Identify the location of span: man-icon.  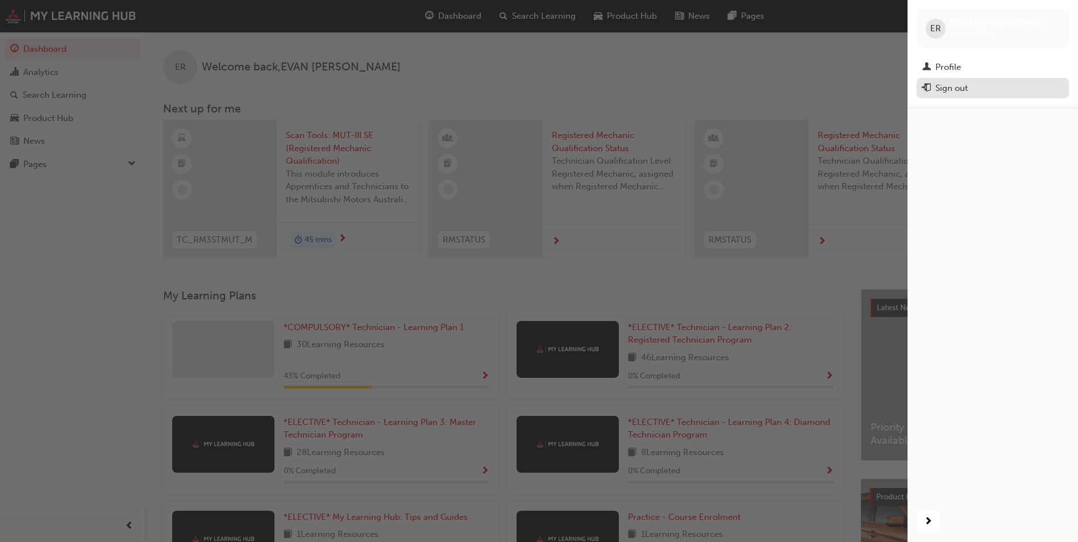
(926, 68).